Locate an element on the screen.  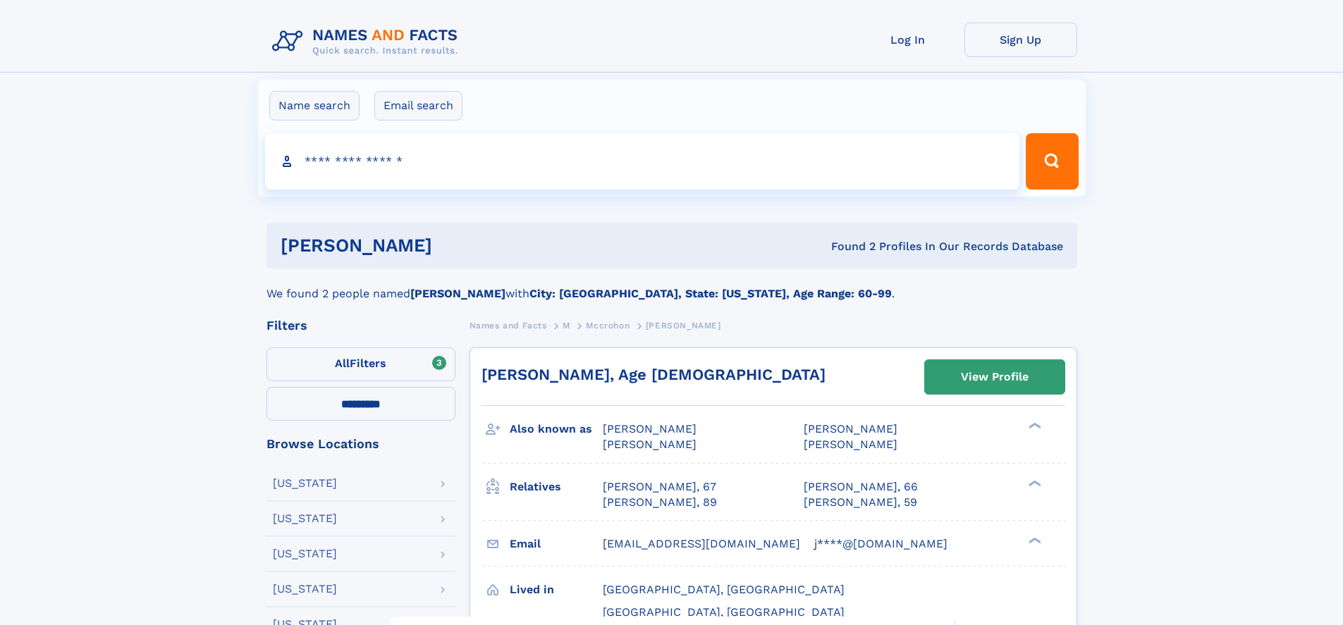
a: View Profile is located at coordinates (995, 377).